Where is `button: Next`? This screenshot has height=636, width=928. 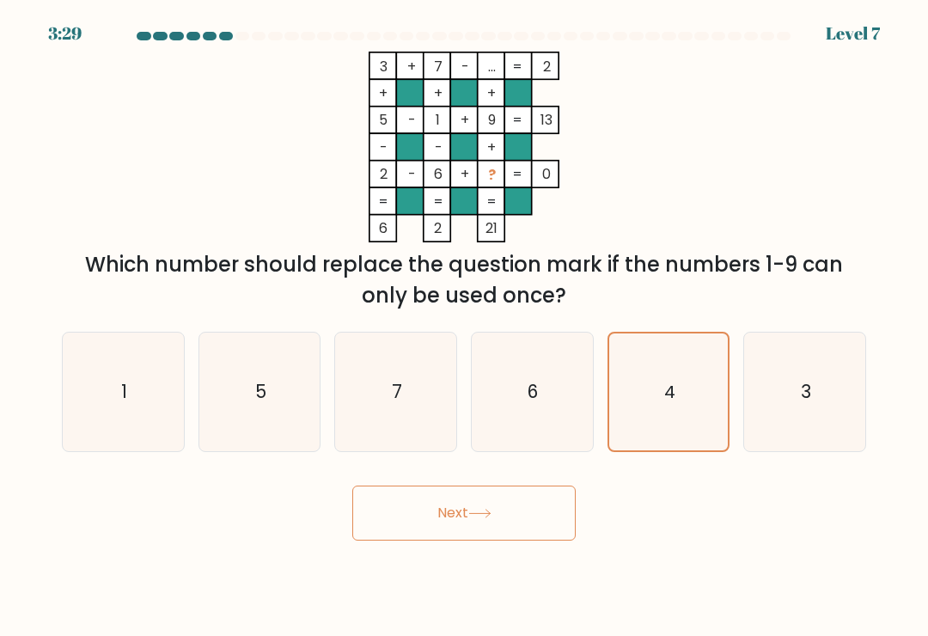
button: Next is located at coordinates (464, 513).